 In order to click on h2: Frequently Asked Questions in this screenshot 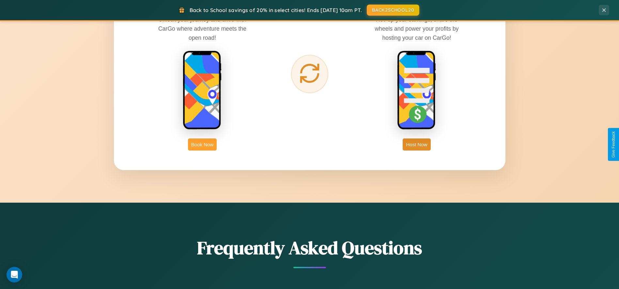, I will do `click(309, 248)`.